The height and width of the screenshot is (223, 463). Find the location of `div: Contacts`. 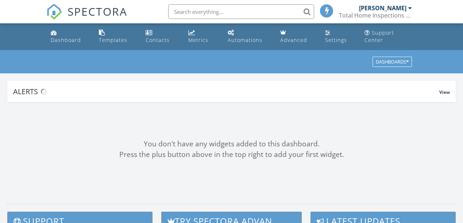

div: Contacts is located at coordinates (158, 40).